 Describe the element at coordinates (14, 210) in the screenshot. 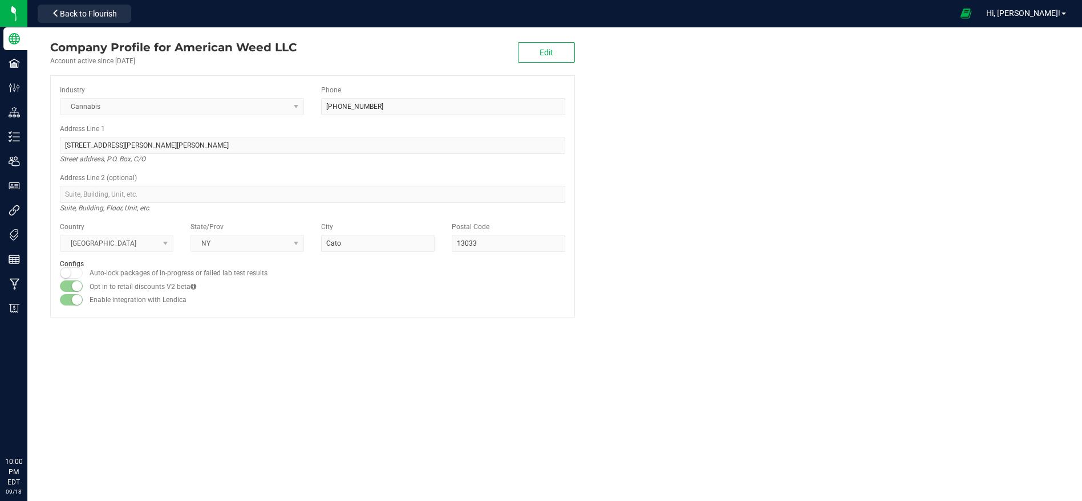

I see `inline-svg: Integrations` at that location.